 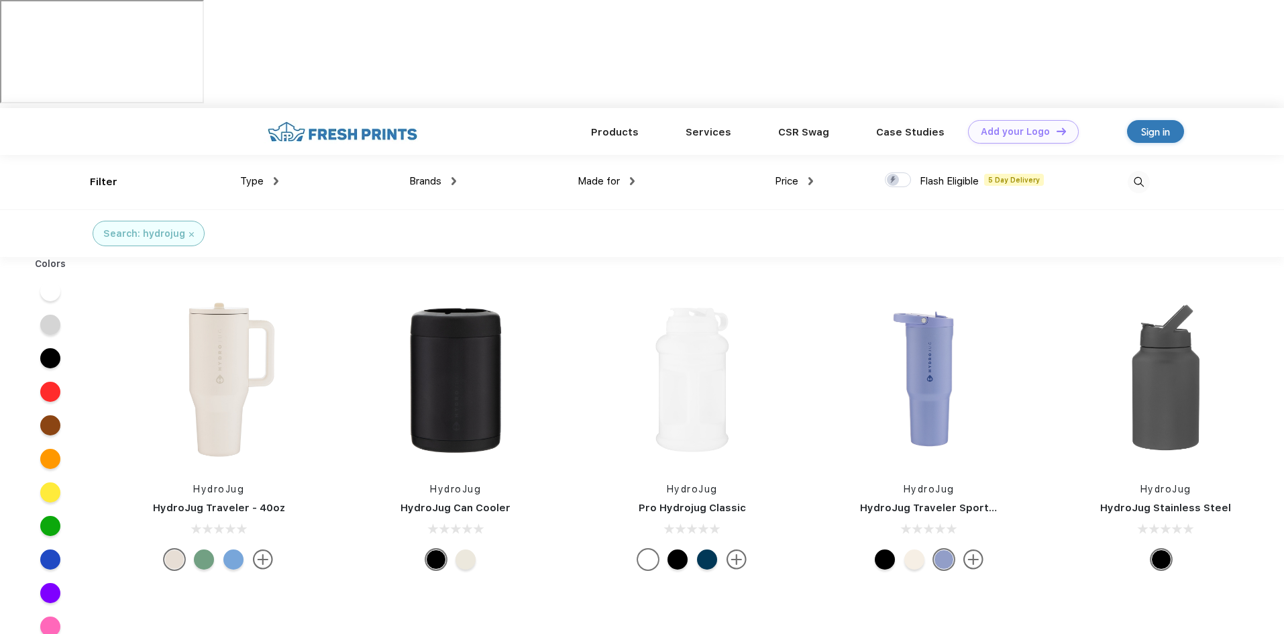 What do you see at coordinates (1139, 182) in the screenshot?
I see `img: desktop_search.svg` at bounding box center [1139, 182].